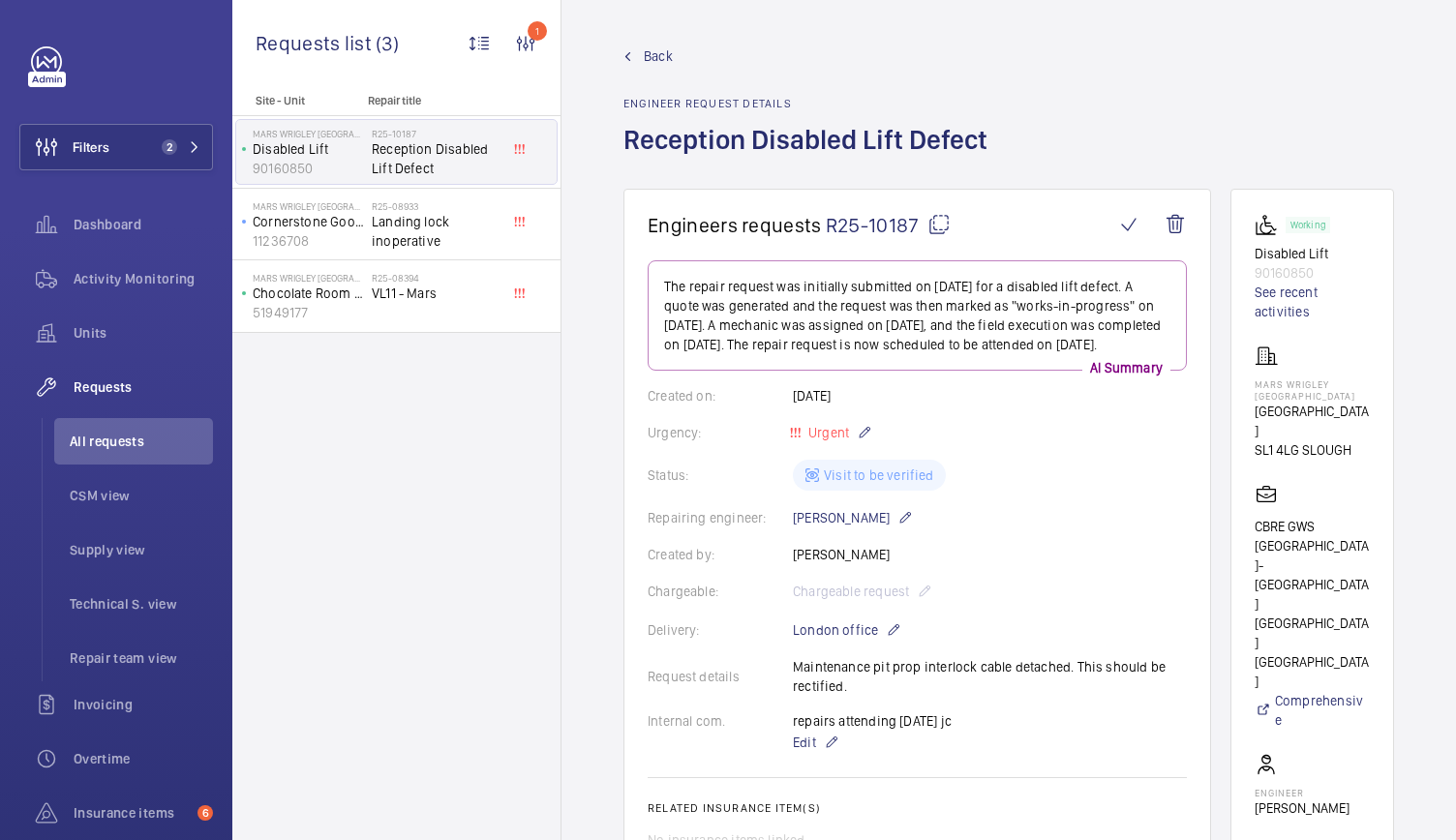 This screenshot has height=840, width=1456. What do you see at coordinates (435, 232) in the screenshot?
I see `span: Landing lock inoperative` at bounding box center [435, 232].